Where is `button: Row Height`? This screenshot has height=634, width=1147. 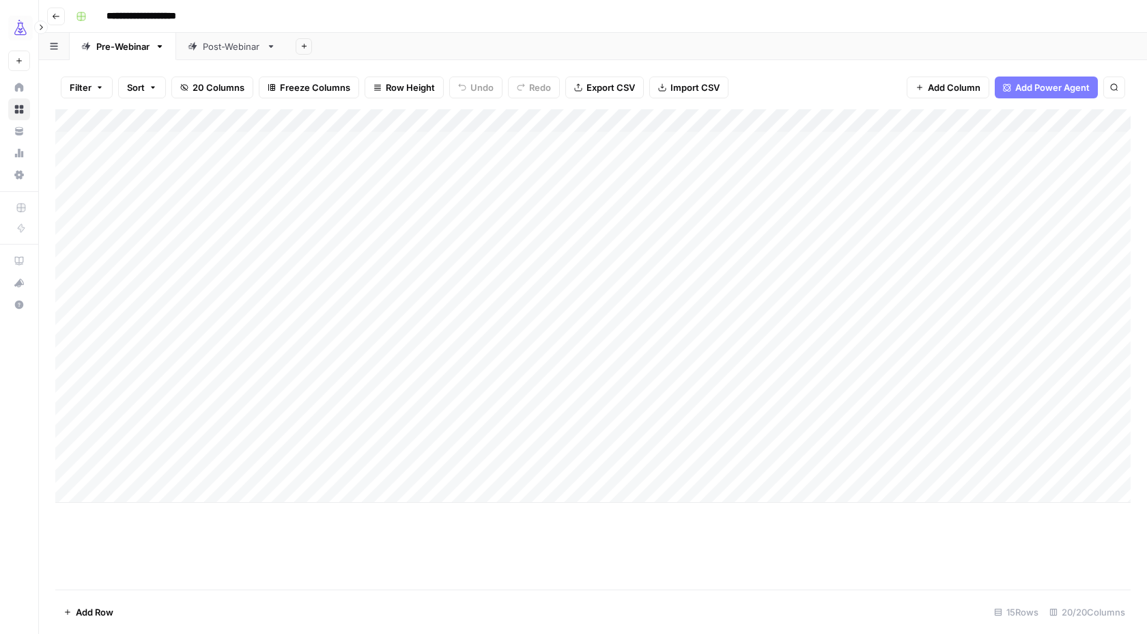
button: Row Height is located at coordinates (404, 87).